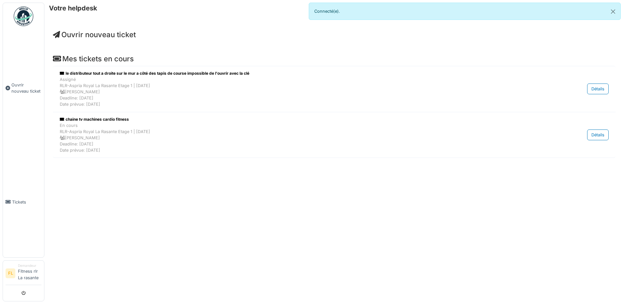 This screenshot has height=304, width=624. Describe the element at coordinates (294, 119) in the screenshot. I see `div: chaine tv machines cardio fitness` at that location.